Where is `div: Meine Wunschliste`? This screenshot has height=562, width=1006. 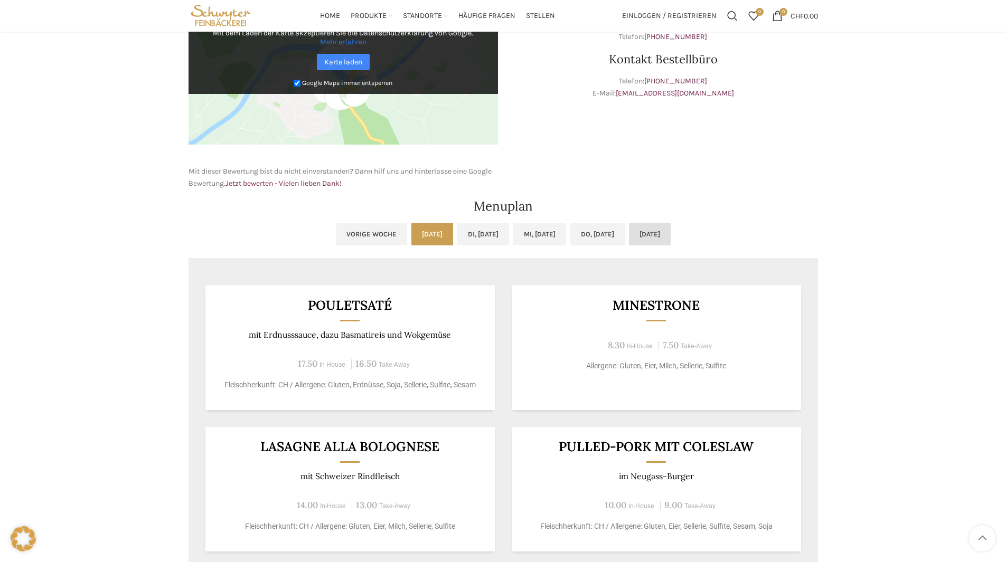 div: Meine Wunschliste is located at coordinates (754, 16).